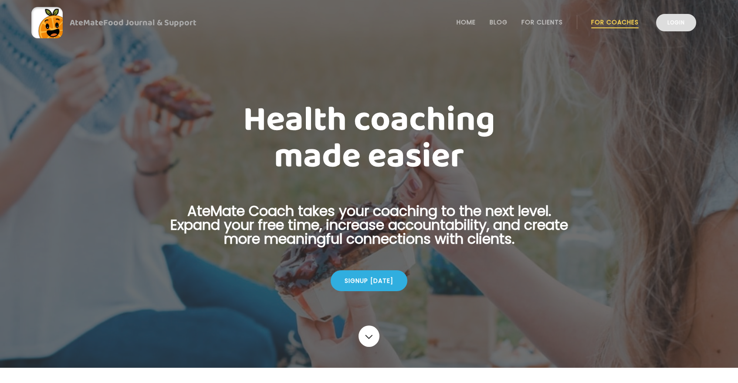  What do you see at coordinates (150, 23) in the screenshot?
I see `span: Food Journal & Support` at bounding box center [150, 23].